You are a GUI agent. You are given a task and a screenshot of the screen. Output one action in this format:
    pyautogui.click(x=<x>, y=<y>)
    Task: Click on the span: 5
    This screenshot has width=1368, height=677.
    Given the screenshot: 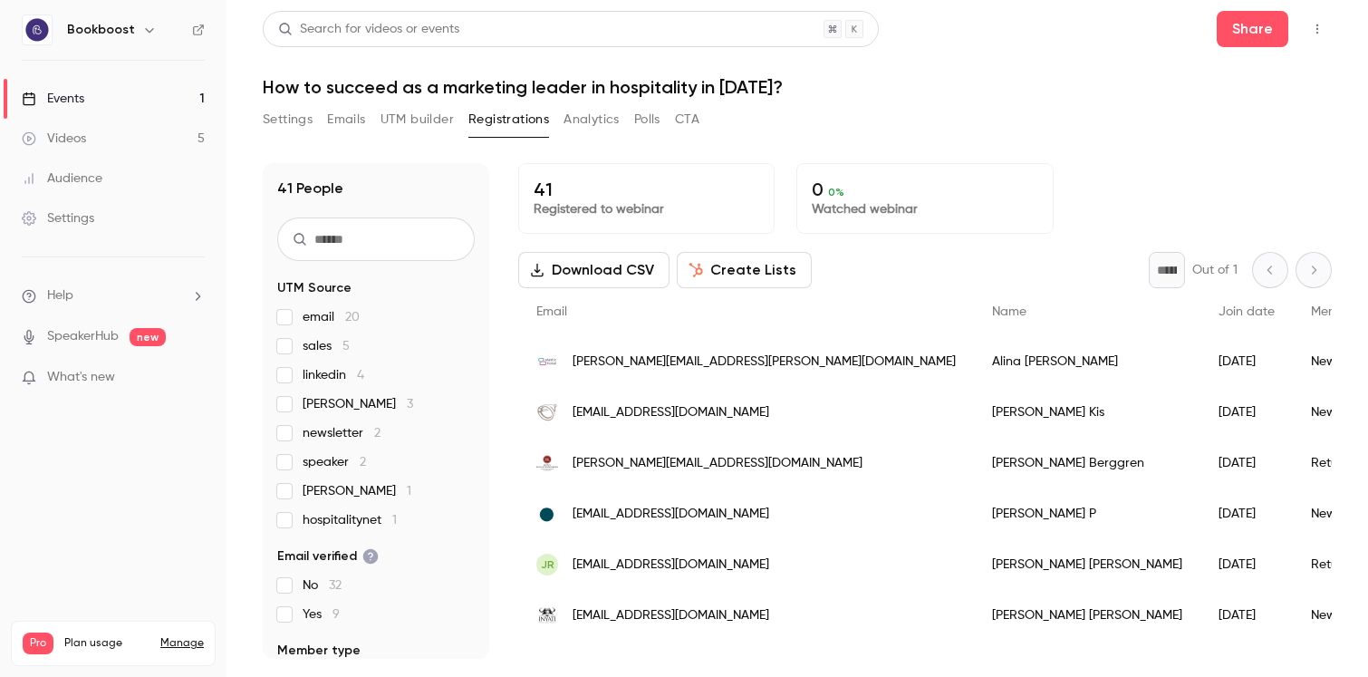 What is the action you would take?
    pyautogui.click(x=346, y=346)
    